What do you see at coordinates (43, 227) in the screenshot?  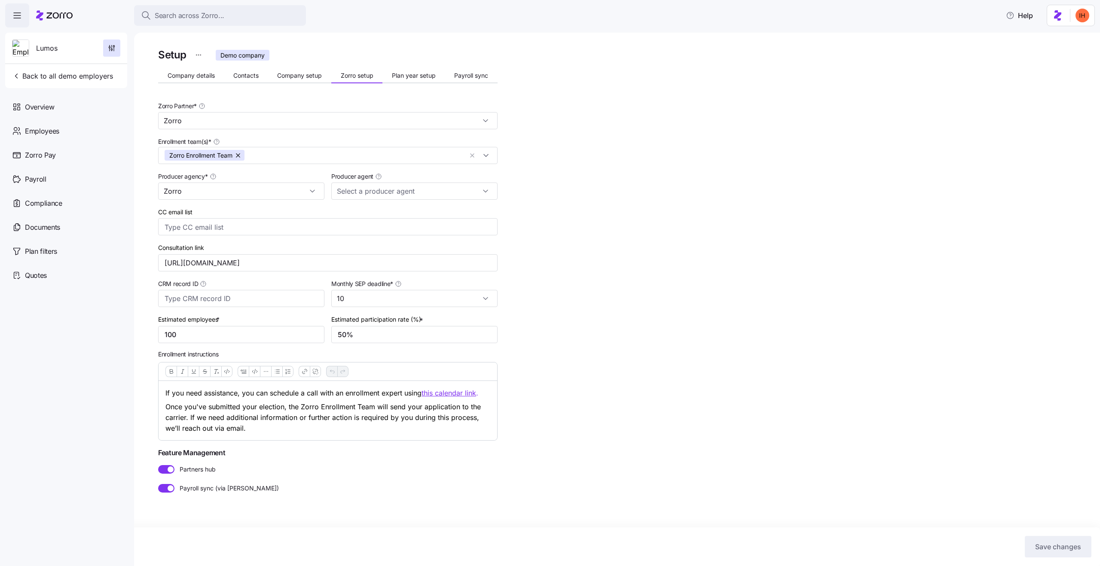 I see `span: Documents` at bounding box center [43, 227].